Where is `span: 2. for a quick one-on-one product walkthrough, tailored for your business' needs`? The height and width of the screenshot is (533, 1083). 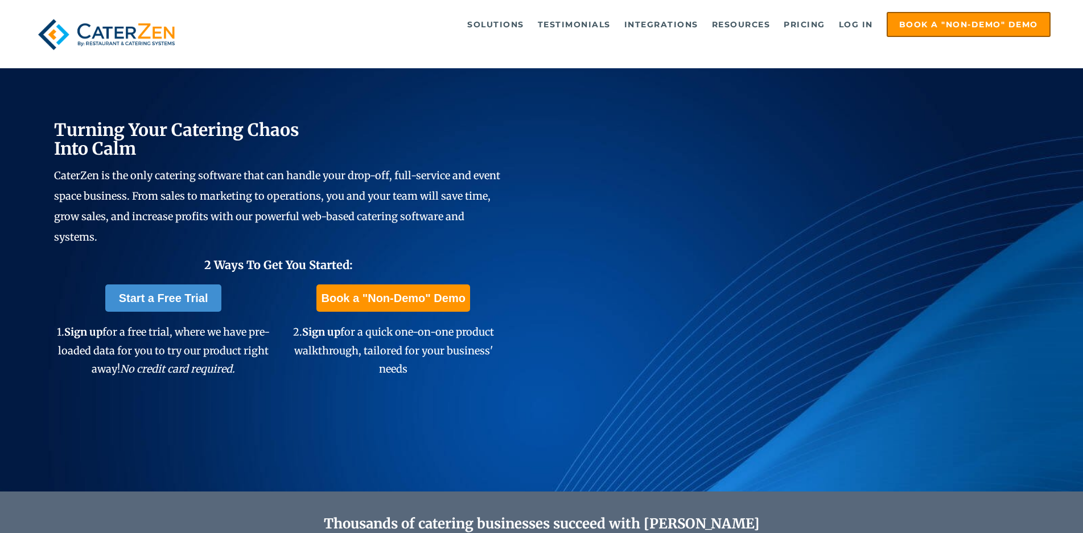
span: 2. for a quick one-on-one product walkthrough, tailored for your business' needs is located at coordinates (393, 351).